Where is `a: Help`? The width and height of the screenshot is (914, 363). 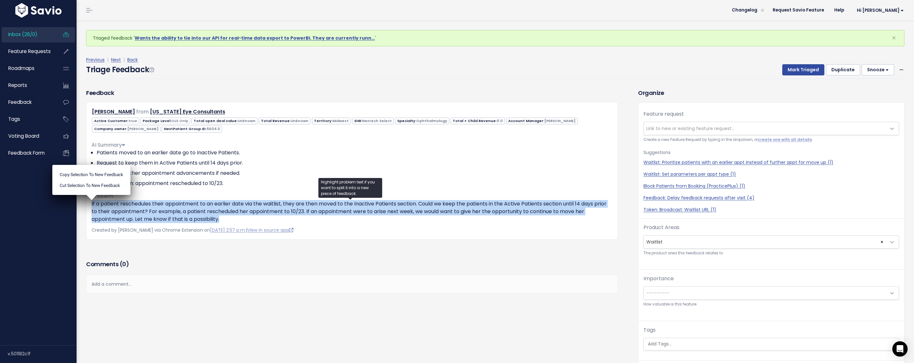 a: Help is located at coordinates (839, 10).